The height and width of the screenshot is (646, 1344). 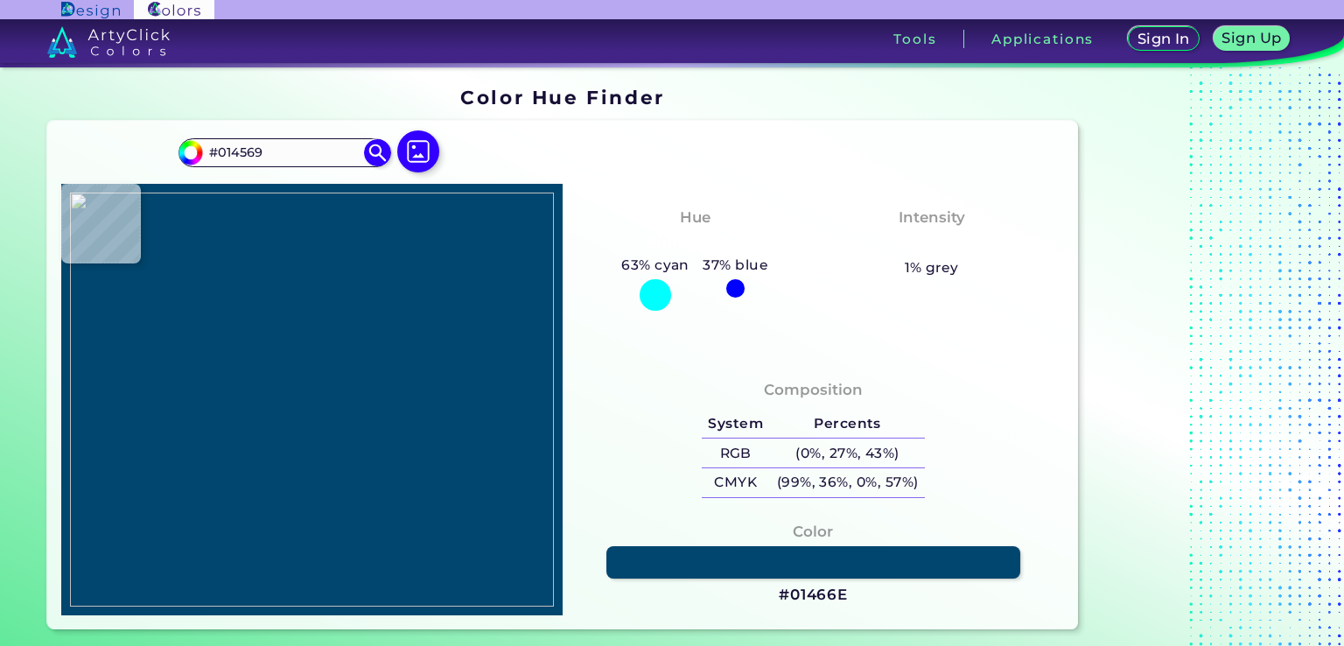 I want to click on h5: Sign In, so click(x=1163, y=38).